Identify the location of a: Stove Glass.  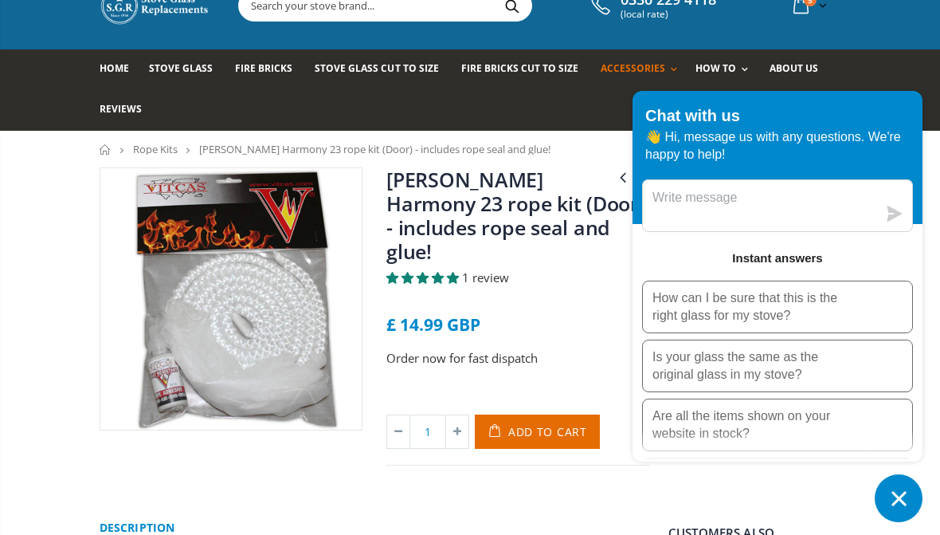
(186, 69).